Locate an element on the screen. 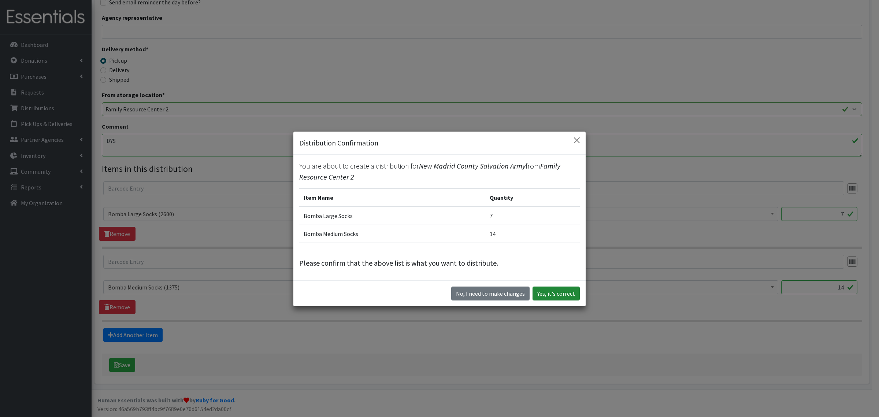 This screenshot has height=417, width=879. td: Bomba Medium Socks is located at coordinates (392, 233).